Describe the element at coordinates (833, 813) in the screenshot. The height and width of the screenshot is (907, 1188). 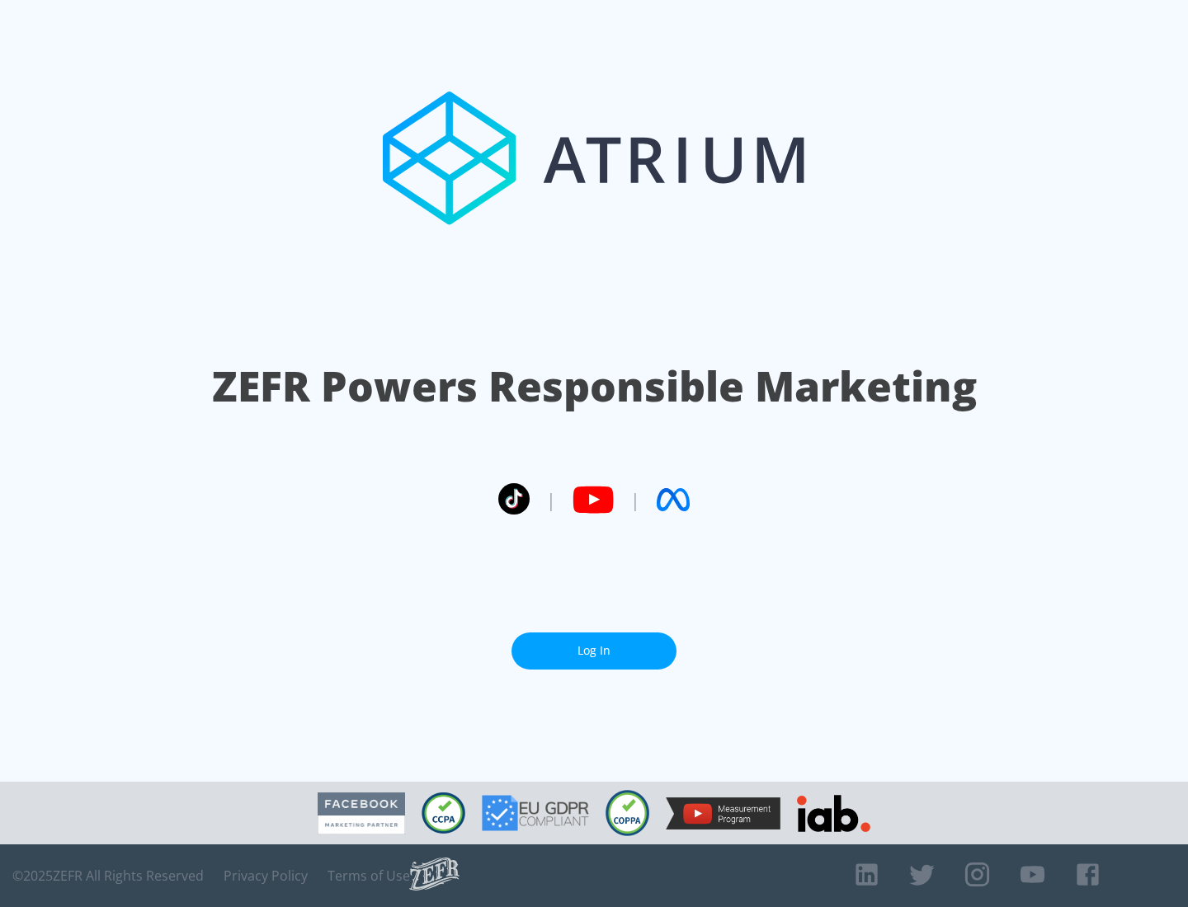
I see `img: IAB` at that location.